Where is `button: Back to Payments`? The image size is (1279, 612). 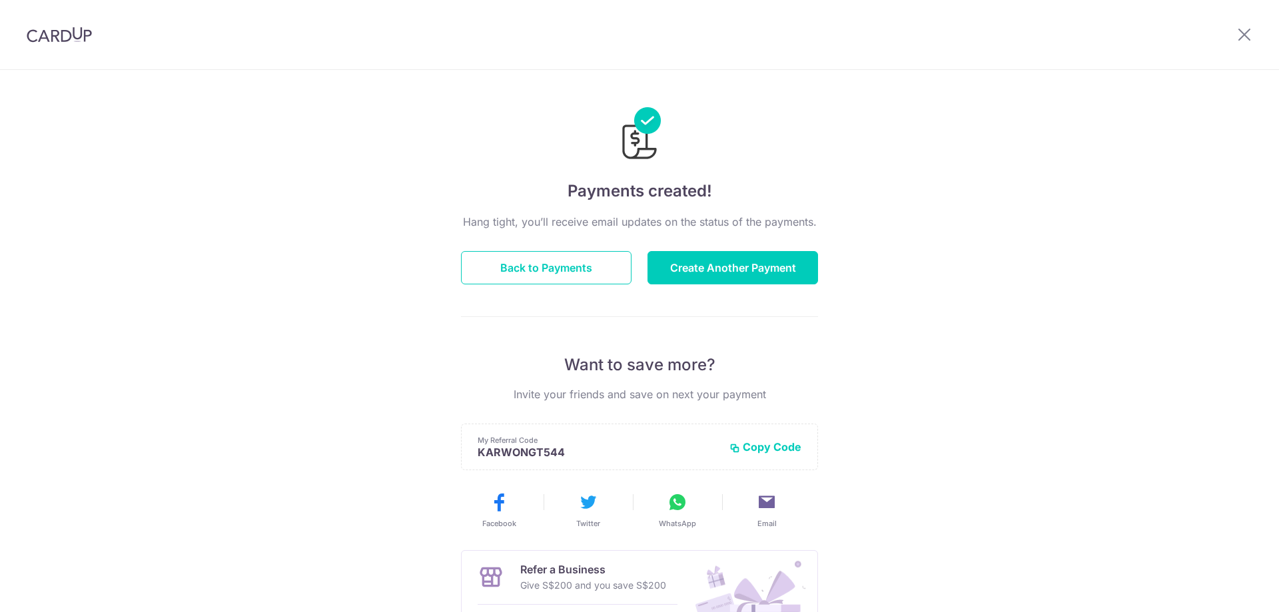
button: Back to Payments is located at coordinates (546, 268).